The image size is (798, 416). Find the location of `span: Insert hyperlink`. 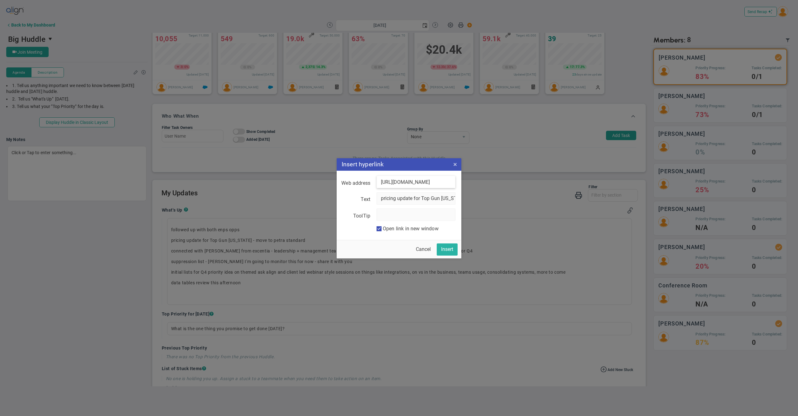

span: Insert hyperlink is located at coordinates (399, 164).